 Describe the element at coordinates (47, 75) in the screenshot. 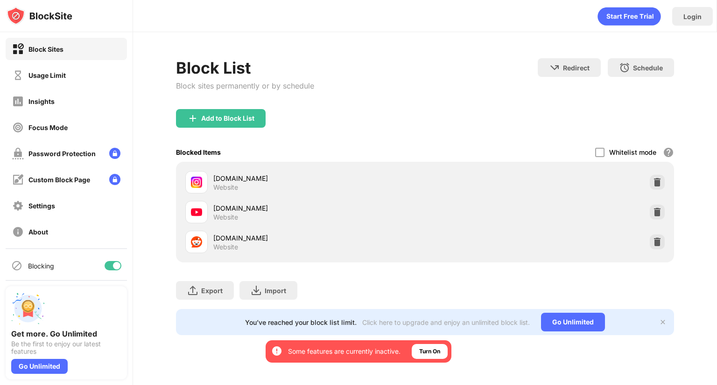

I see `div: Usage Limit` at that location.